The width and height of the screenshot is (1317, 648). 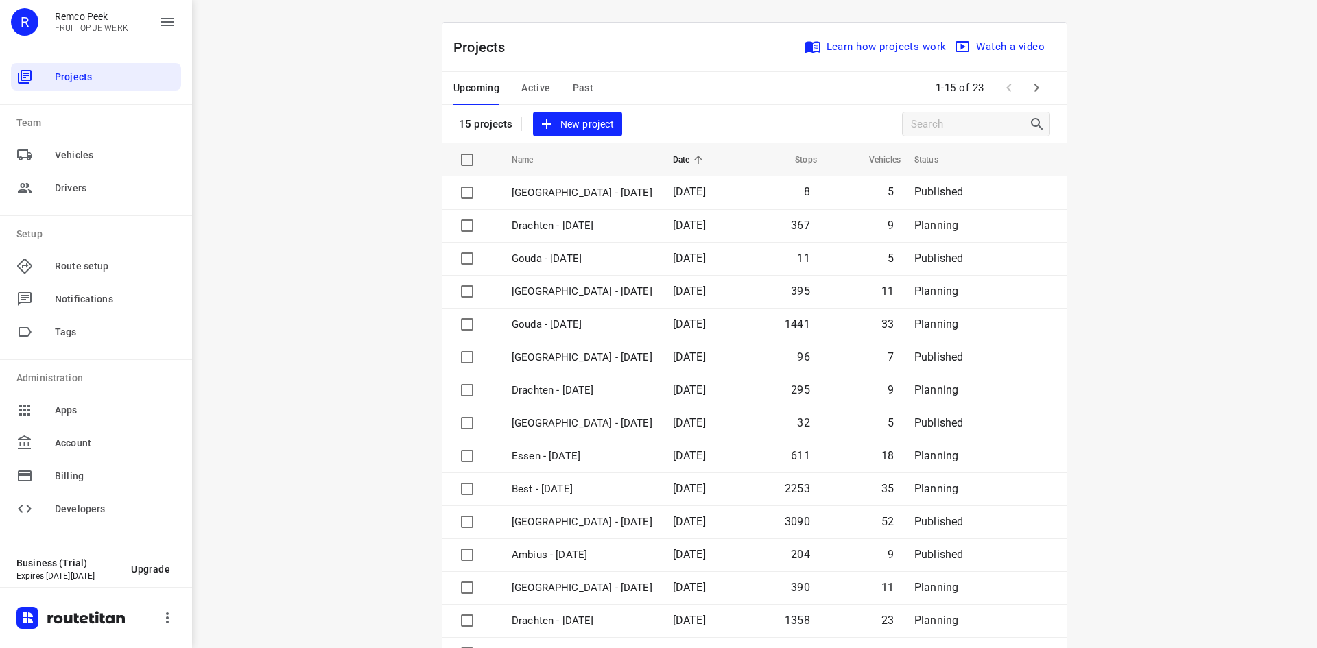 I want to click on p: Projects, so click(x=485, y=47).